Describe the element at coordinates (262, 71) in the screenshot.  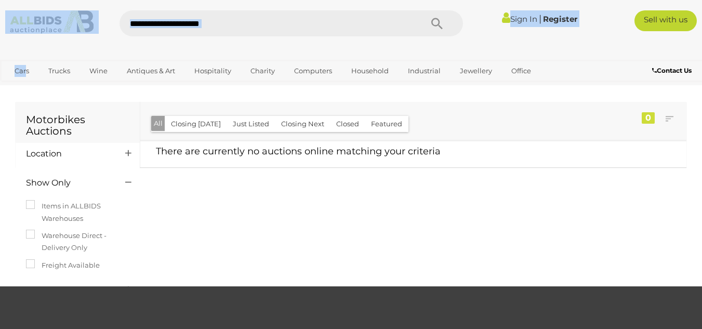
I see `a: Charity` at that location.